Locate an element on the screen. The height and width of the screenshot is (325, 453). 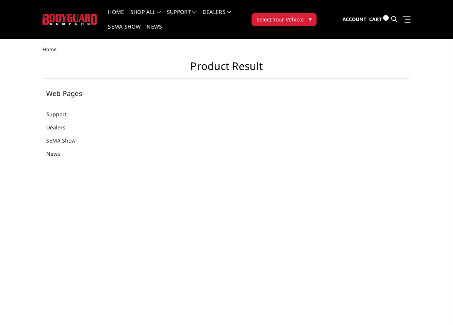
img: BODYGUARD BUMPERS is located at coordinates (70, 19).